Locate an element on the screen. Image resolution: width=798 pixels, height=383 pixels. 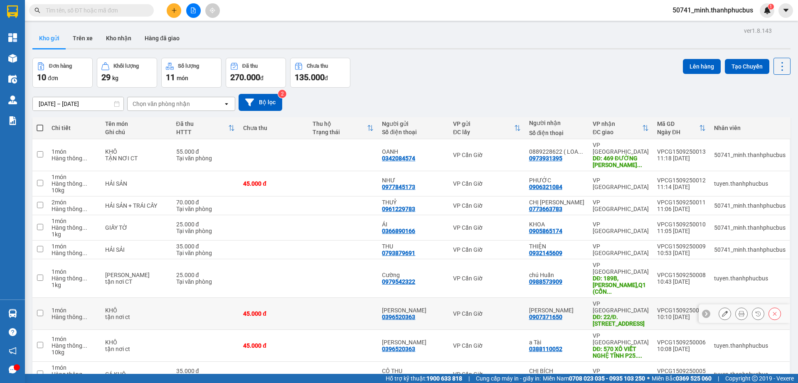
div: 0905865174 is located at coordinates (545, 231).